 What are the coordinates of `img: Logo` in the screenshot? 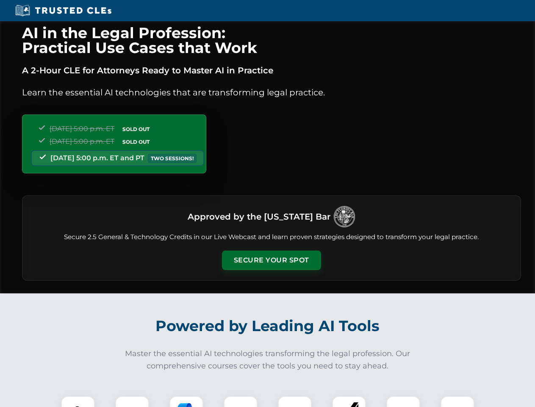 It's located at (345, 217).